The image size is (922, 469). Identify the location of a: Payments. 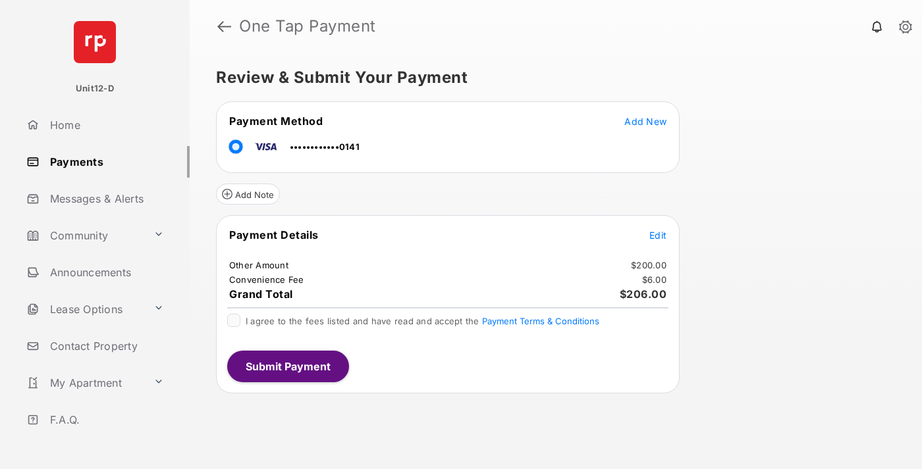
(105, 162).